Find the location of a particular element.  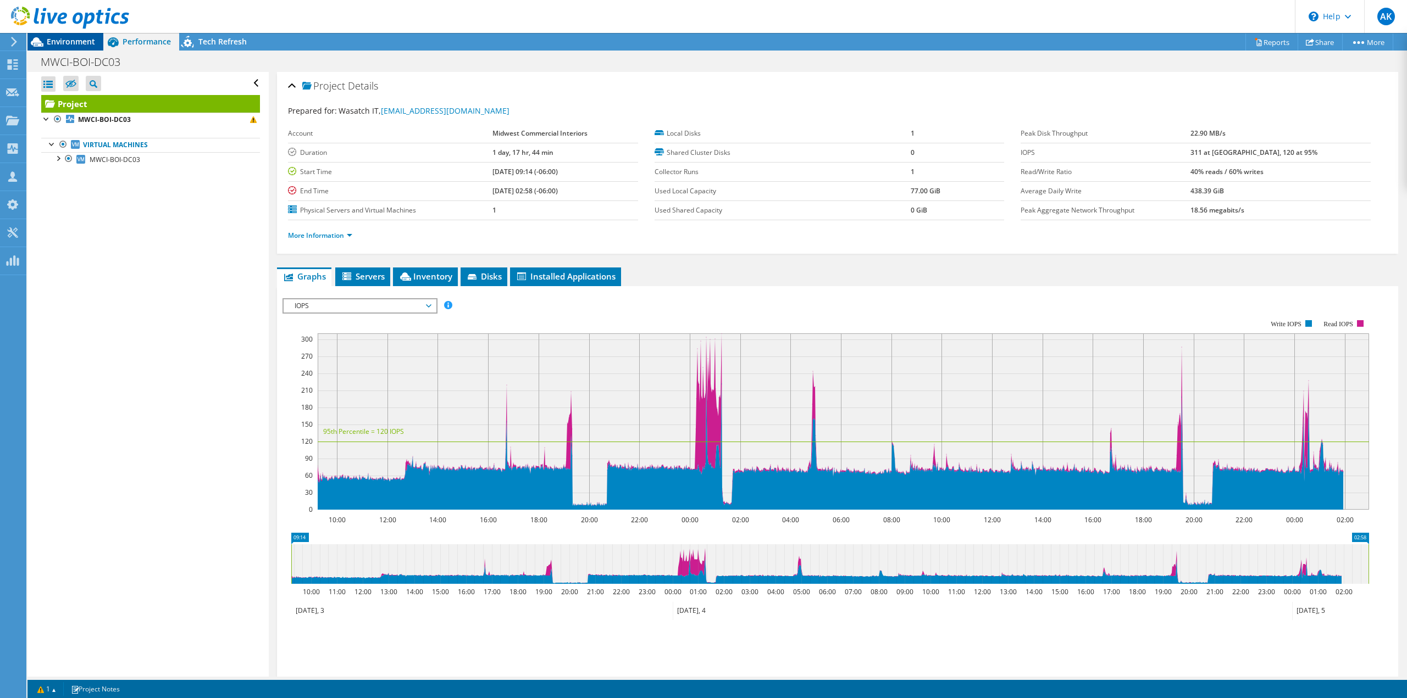

span: Servers is located at coordinates (363, 276).